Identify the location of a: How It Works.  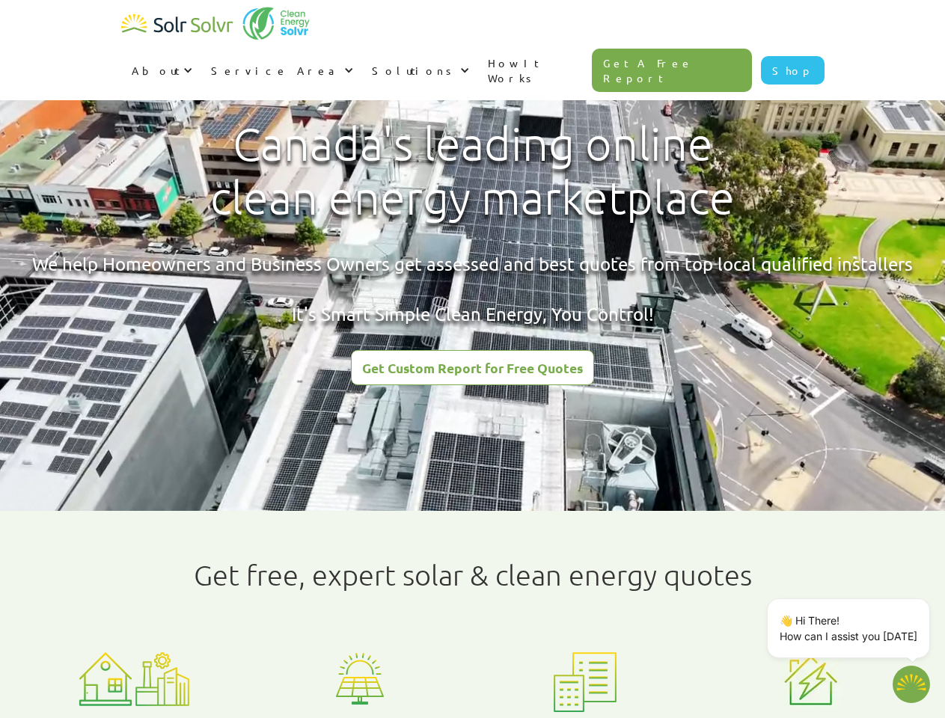
(535, 70).